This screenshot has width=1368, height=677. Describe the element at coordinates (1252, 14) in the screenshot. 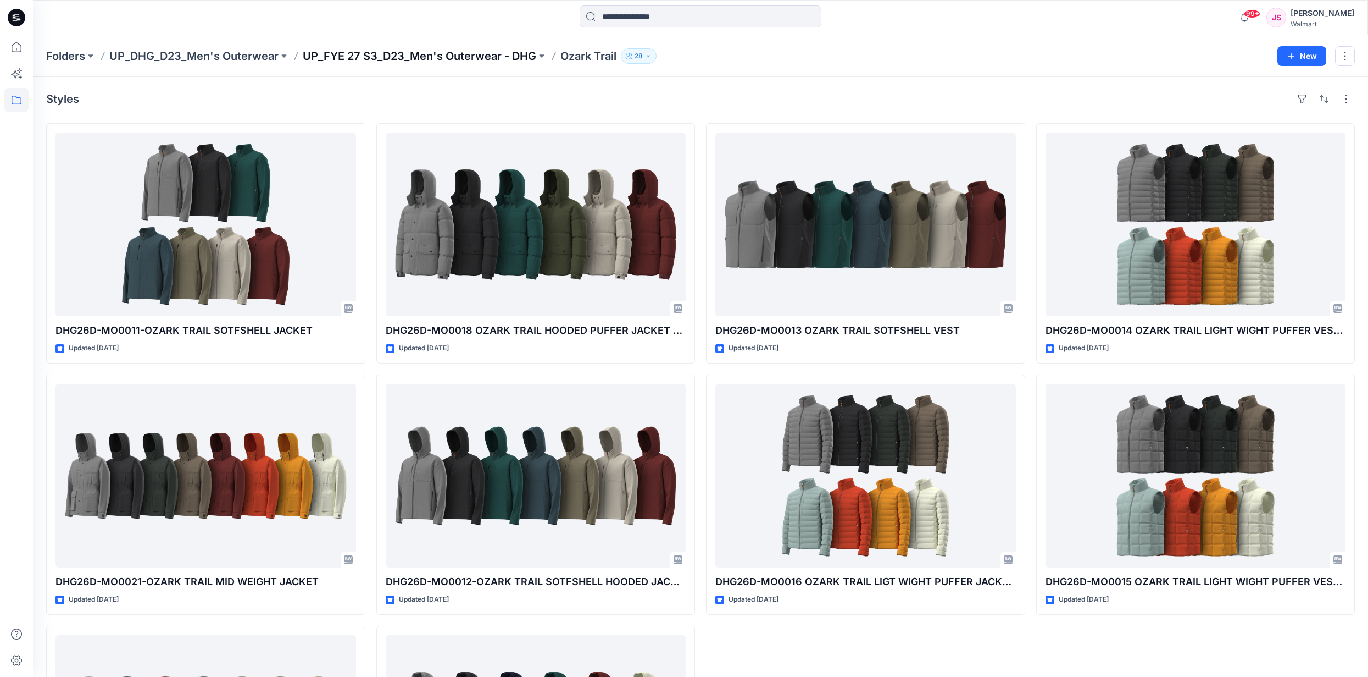

I see `span: 99+` at that location.